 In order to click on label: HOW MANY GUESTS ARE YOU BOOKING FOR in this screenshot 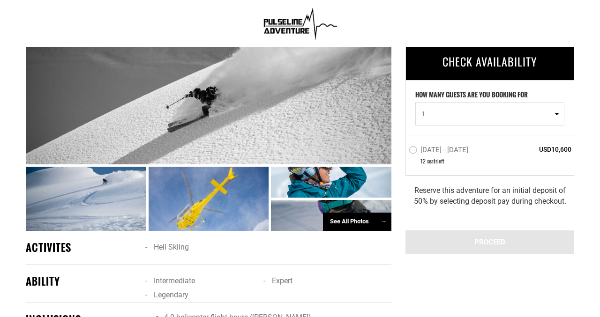, I will do `click(472, 96)`.